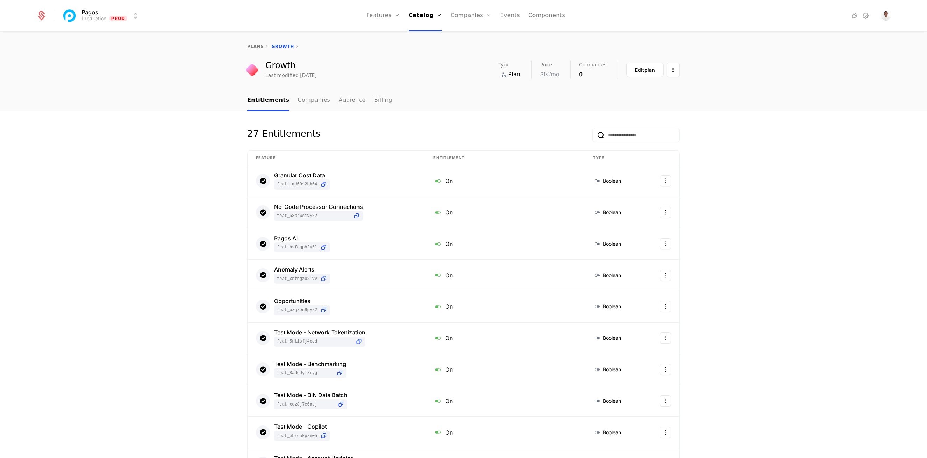 This screenshot has height=458, width=927. I want to click on th: Feature, so click(336, 158).